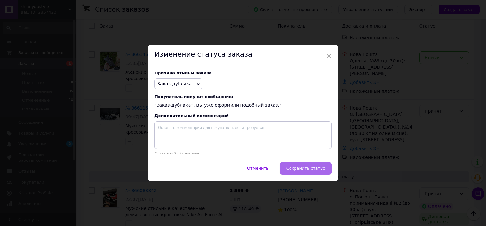 The width and height of the screenshot is (486, 226). What do you see at coordinates (306, 168) in the screenshot?
I see `span: Сохранить статус` at bounding box center [306, 168].